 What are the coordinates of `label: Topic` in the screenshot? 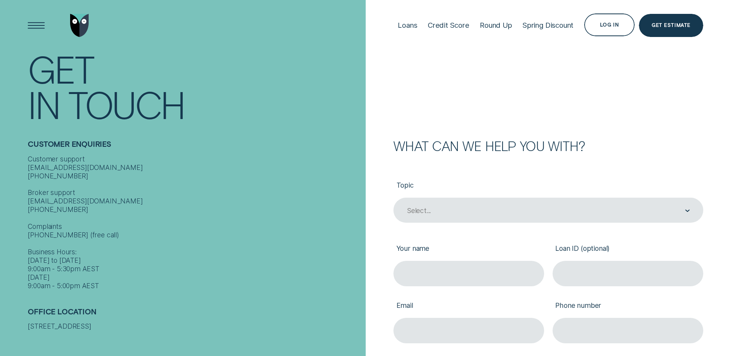 It's located at (548, 186).